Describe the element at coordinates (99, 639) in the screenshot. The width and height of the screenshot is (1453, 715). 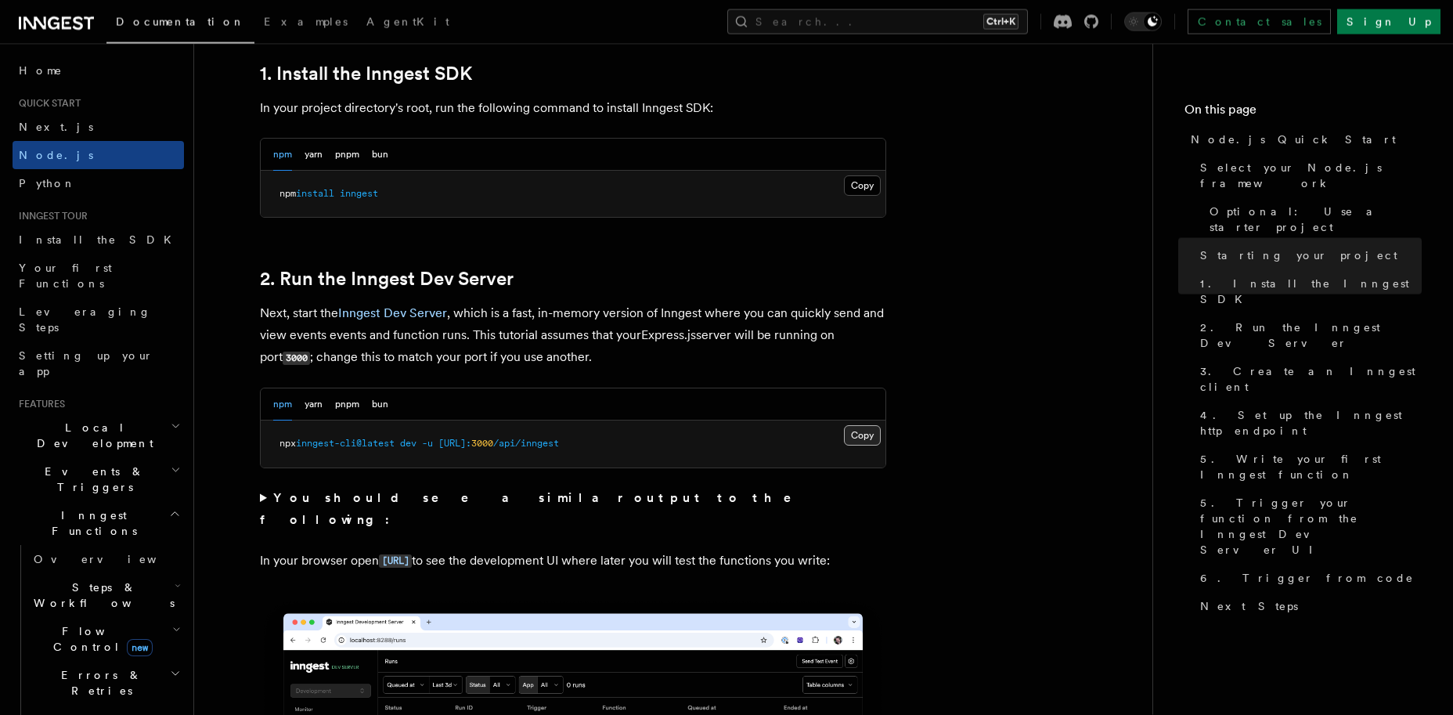
I see `span: Flow Control` at that location.